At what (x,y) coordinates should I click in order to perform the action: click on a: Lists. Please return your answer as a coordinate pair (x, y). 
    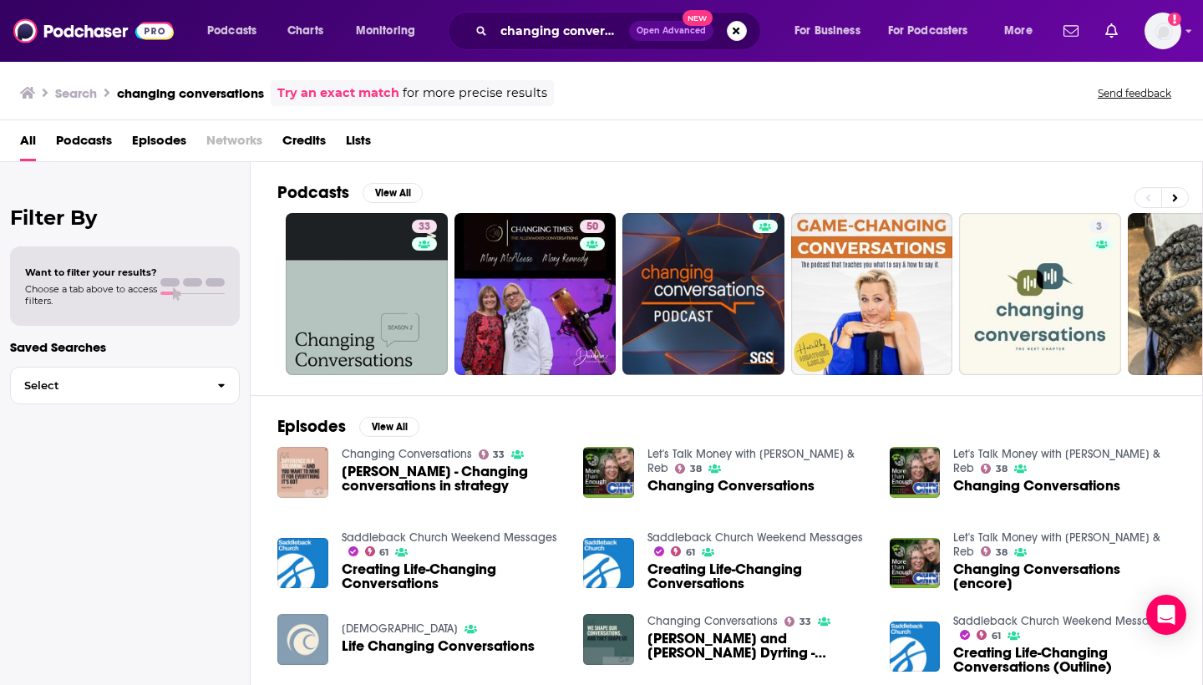
    Looking at the image, I should click on (358, 144).